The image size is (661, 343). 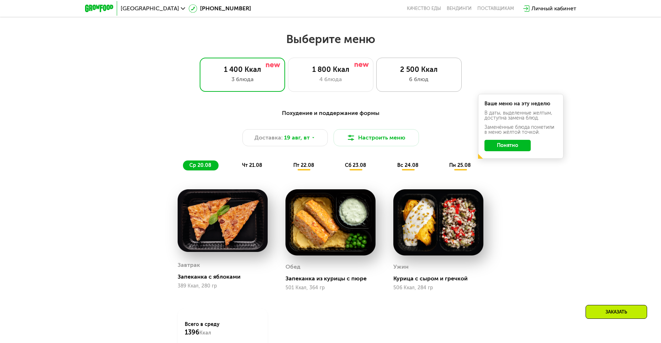 I want to click on span: пт 22.08, so click(x=304, y=165).